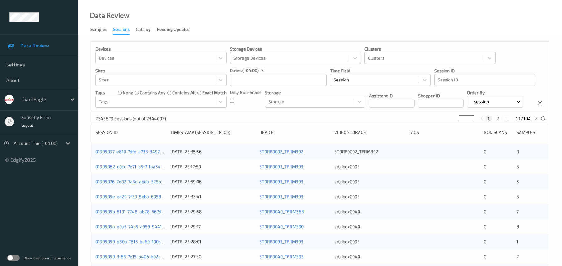 This screenshot has height=266, width=562. I want to click on a: 01995059-b80a-7815-be60-100c8420b079, so click(138, 241).